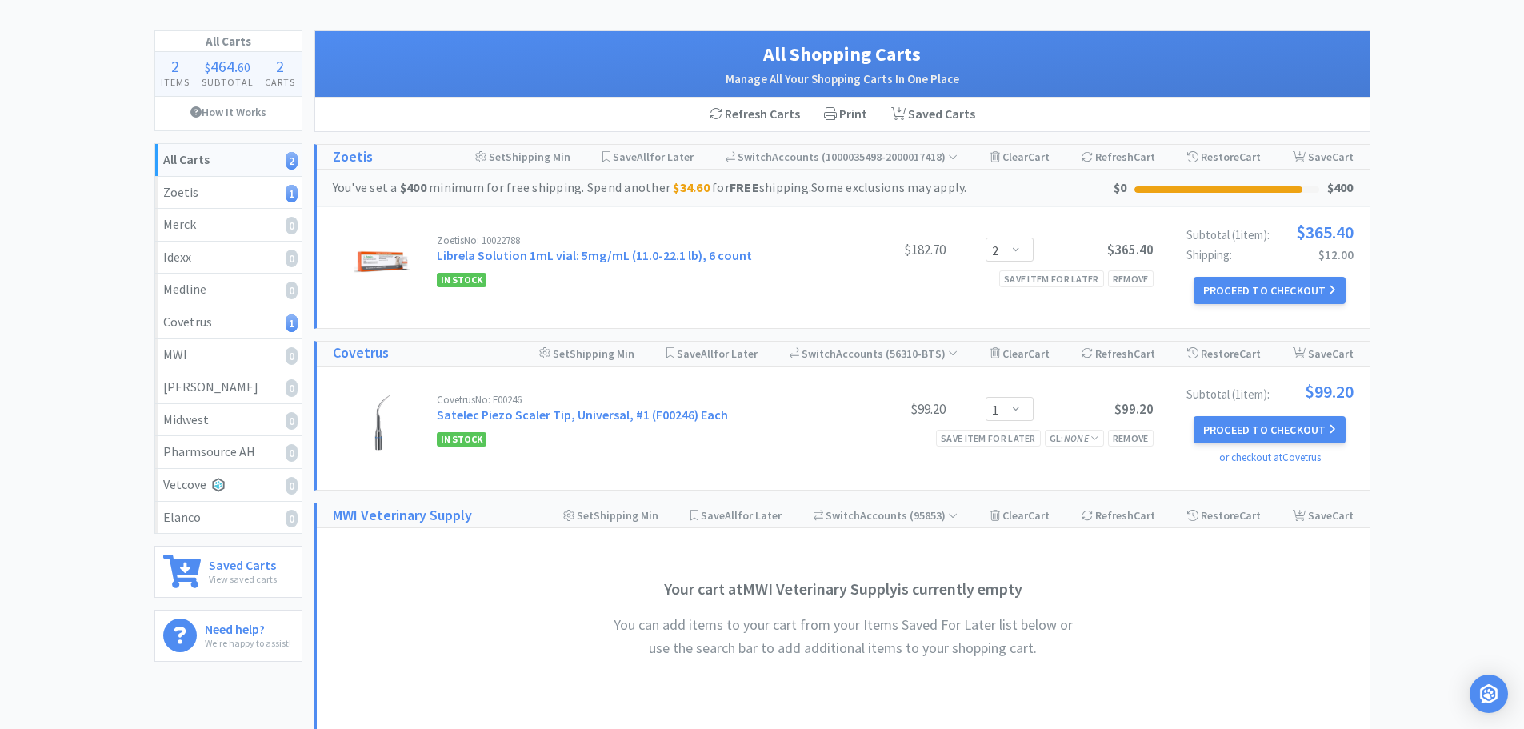 The image size is (1524, 729). What do you see at coordinates (248, 642) in the screenshot?
I see `p: We're happy to assist!` at bounding box center [248, 642].